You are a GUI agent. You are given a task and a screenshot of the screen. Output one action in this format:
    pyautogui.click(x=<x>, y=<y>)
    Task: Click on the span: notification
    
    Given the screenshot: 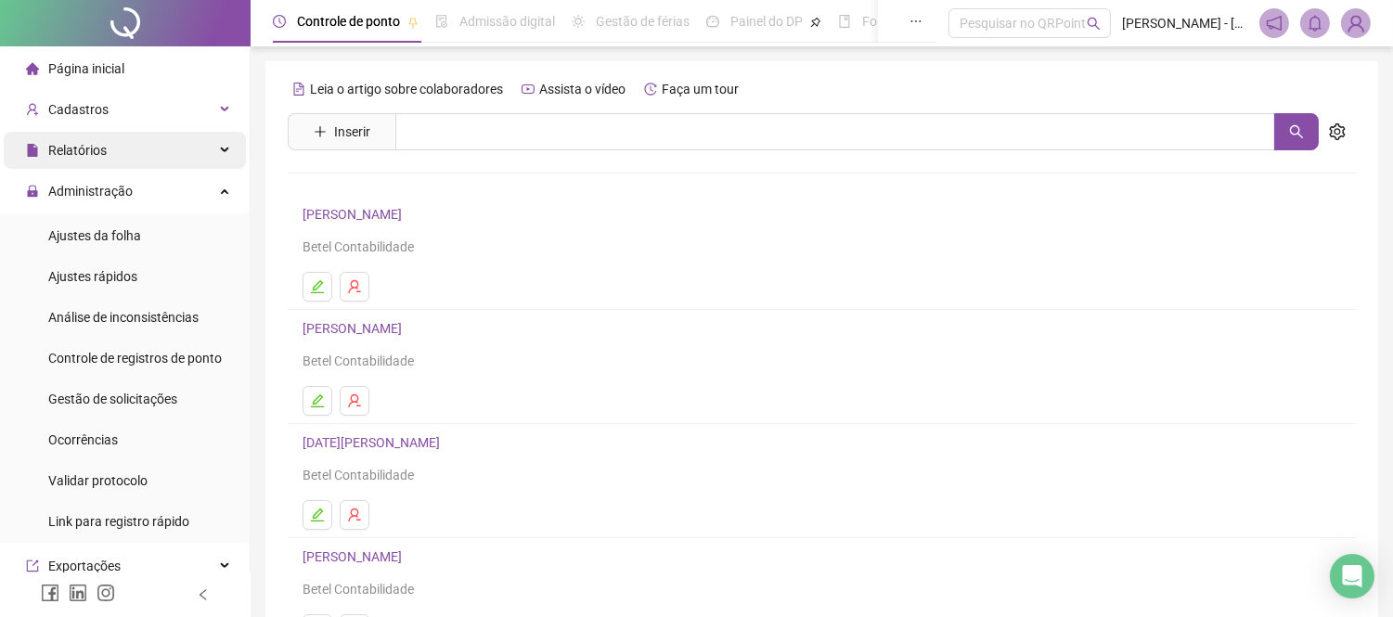 What is the action you would take?
    pyautogui.click(x=1275, y=23)
    